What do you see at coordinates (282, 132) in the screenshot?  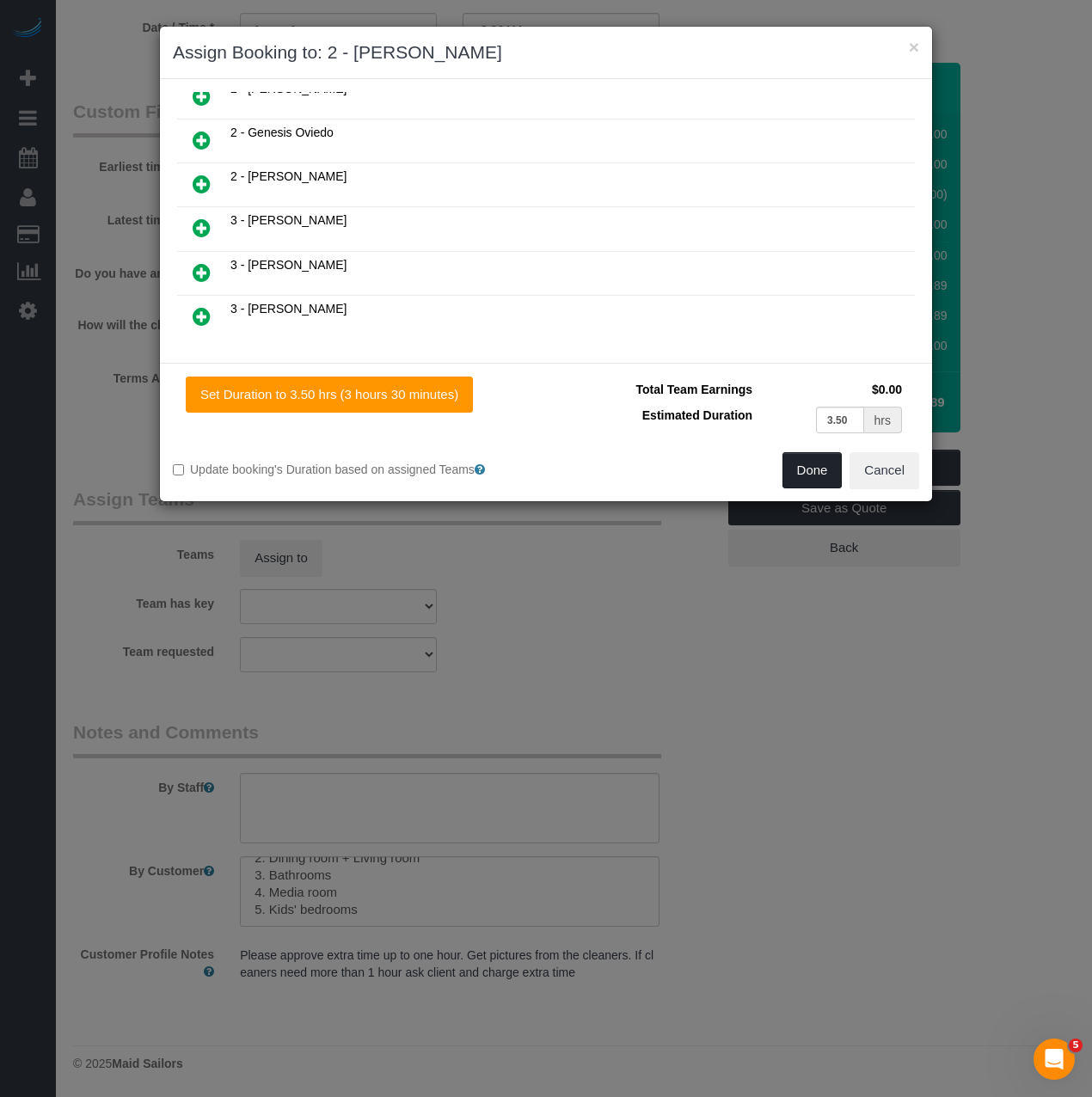 I see `span: 2 - Genesis Oviedo` at bounding box center [282, 132].